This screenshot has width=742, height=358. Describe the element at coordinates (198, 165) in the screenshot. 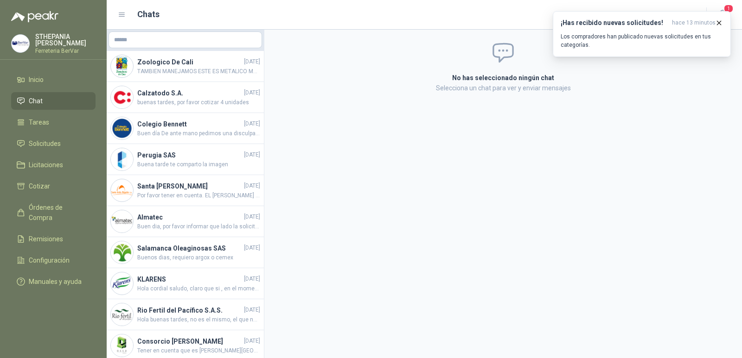

I see `span: Buena tarde te comparto la imagen` at that location.